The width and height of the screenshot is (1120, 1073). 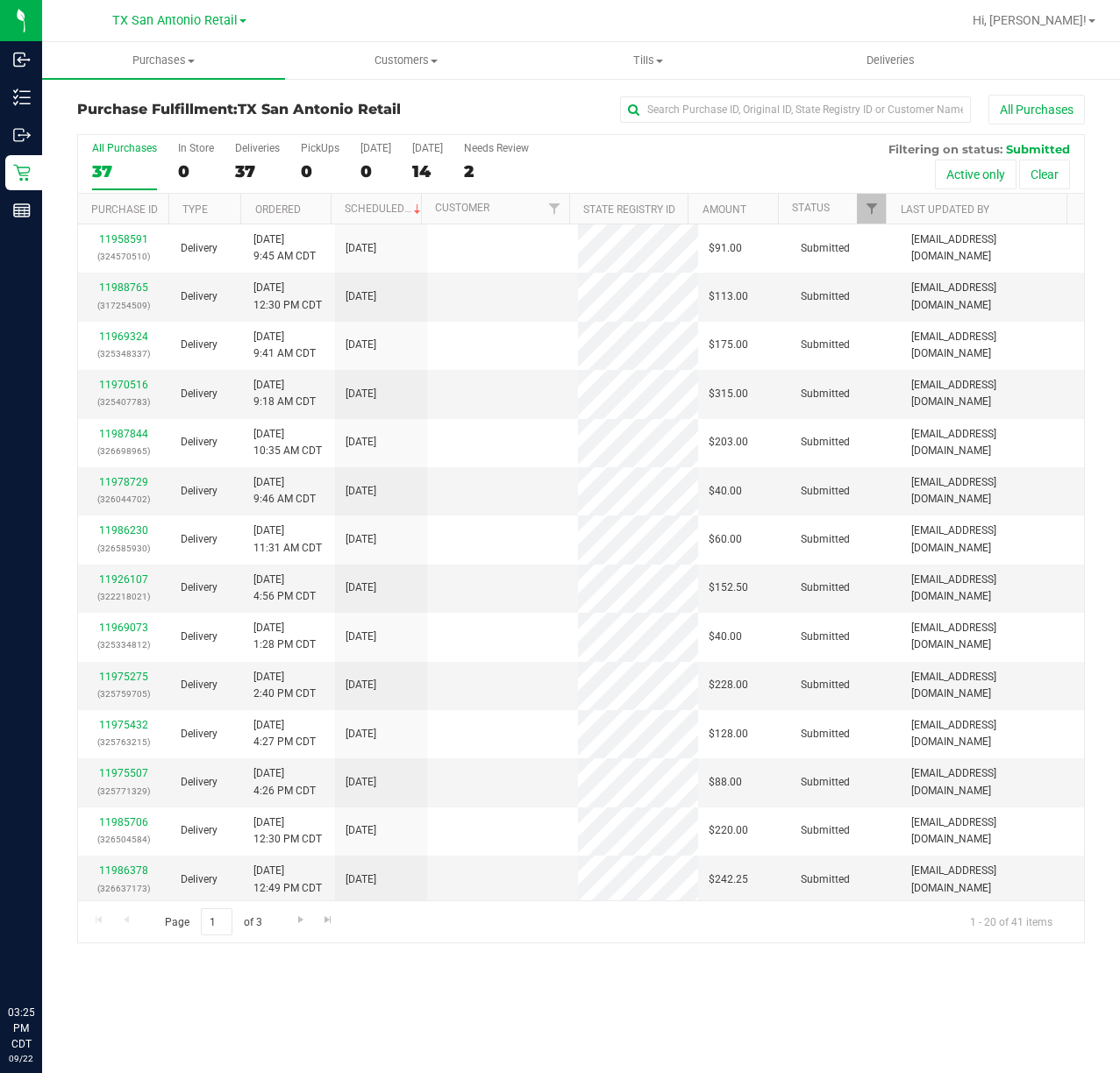 What do you see at coordinates (427, 171) in the screenshot?
I see `div: 14` at bounding box center [427, 171].